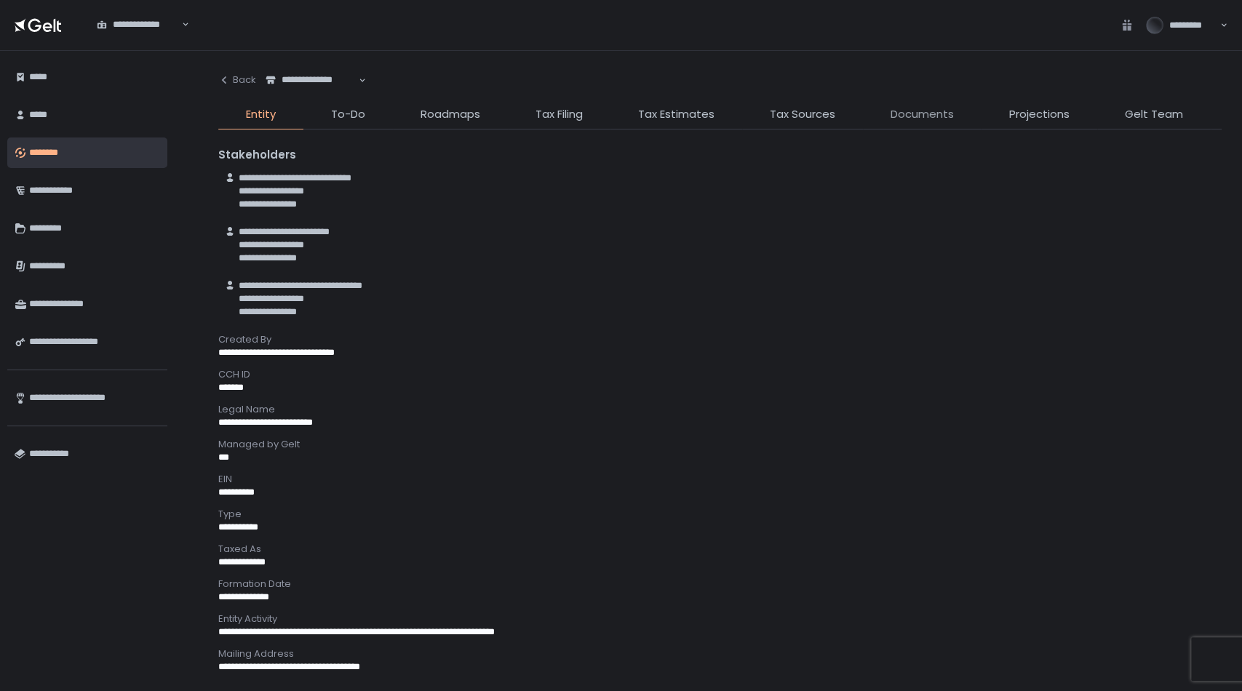  What do you see at coordinates (720, 619) in the screenshot?
I see `div: Entity Activity` at bounding box center [720, 619].